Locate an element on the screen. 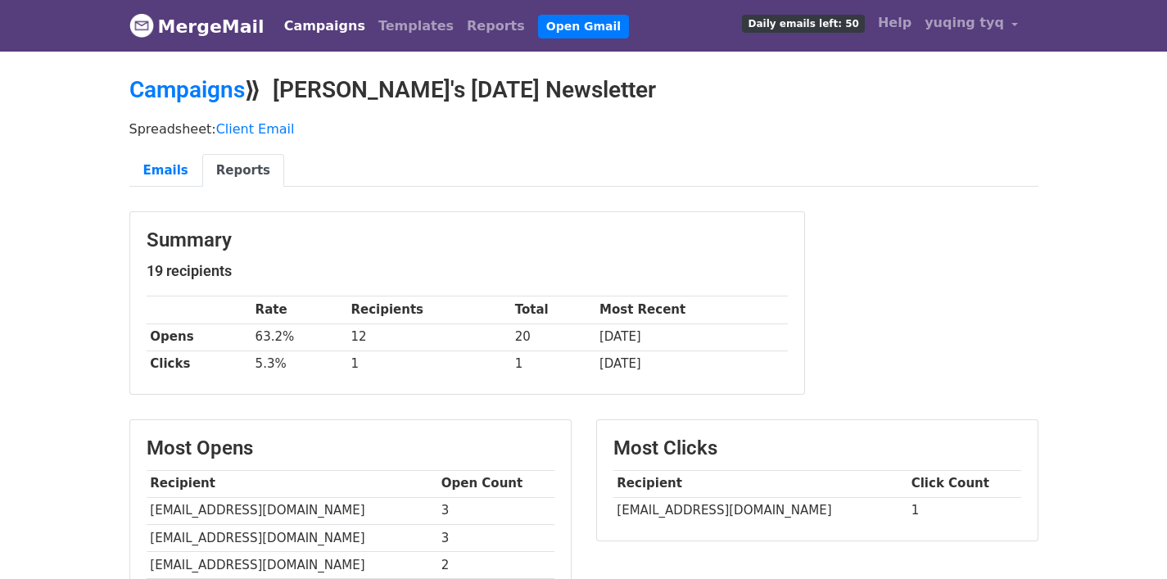 The image size is (1167, 579). a: MergeMail is located at coordinates (197, 26).